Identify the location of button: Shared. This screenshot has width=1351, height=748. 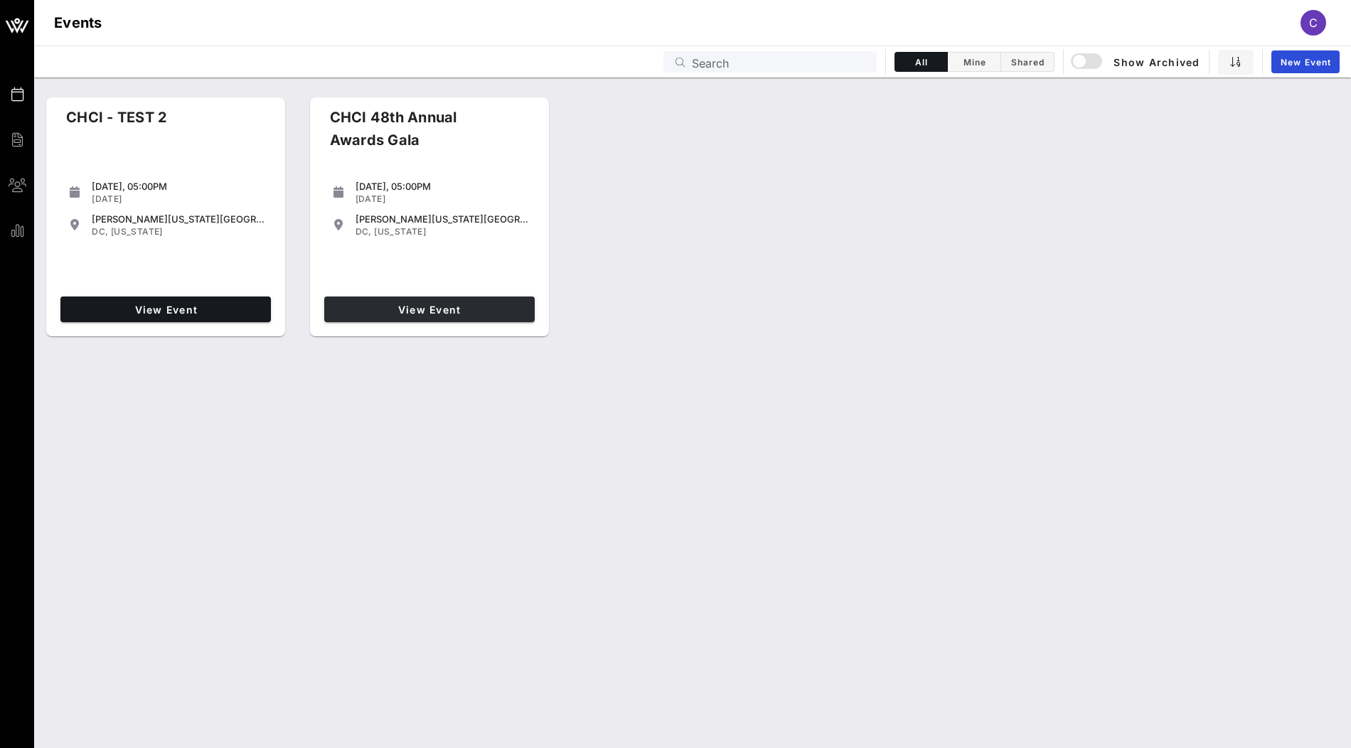
(1027, 62).